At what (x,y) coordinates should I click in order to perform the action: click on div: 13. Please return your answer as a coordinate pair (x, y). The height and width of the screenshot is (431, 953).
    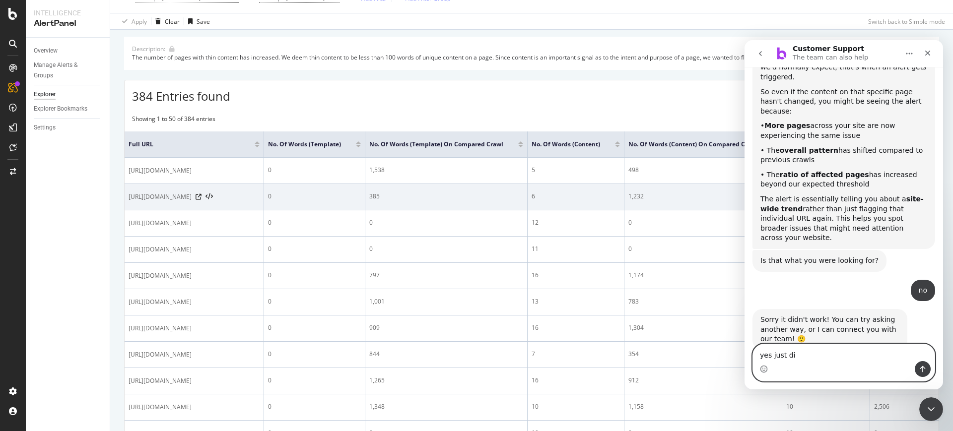
    Looking at the image, I should click on (576, 302).